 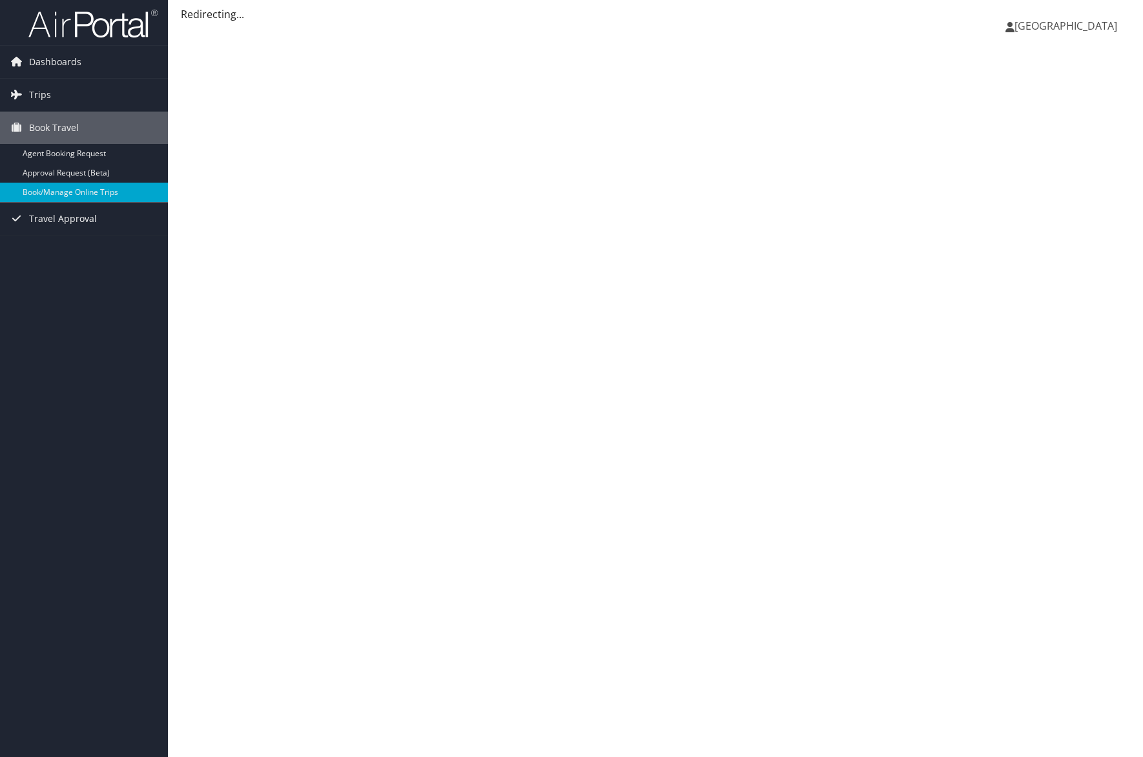 I want to click on span: Travel Approval, so click(x=63, y=219).